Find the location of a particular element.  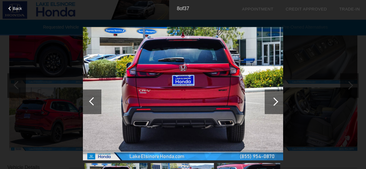

a: Credit Approved is located at coordinates (306, 9).